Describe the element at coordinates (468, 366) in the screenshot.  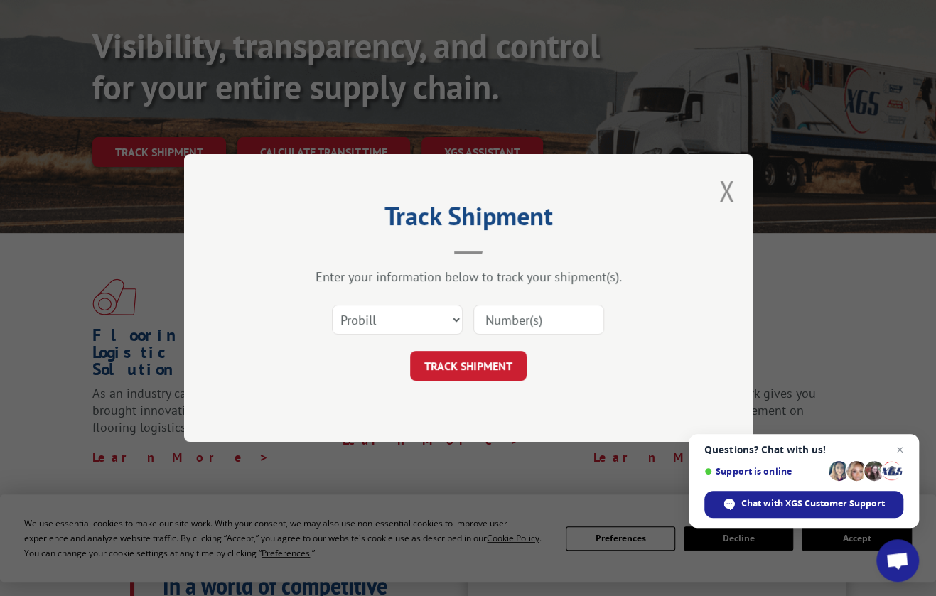
I see `button: TRACK SHIPMENT` at that location.